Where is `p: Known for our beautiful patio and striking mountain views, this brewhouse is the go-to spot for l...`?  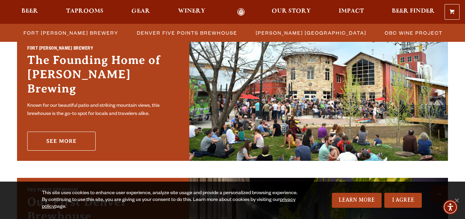
p: Known for our beautiful patio and striking mountain views, this brewhouse is the go-to spot for l... is located at coordinates (103, 110).